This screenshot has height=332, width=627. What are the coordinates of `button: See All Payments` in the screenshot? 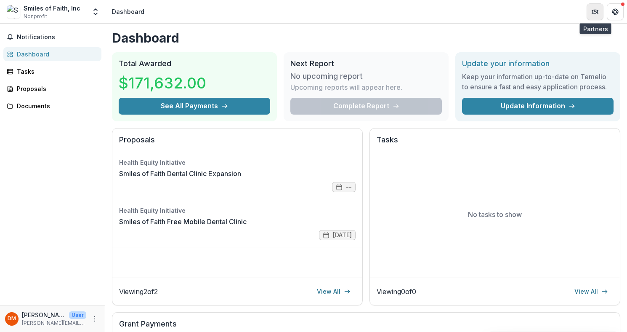 It's located at (194, 106).